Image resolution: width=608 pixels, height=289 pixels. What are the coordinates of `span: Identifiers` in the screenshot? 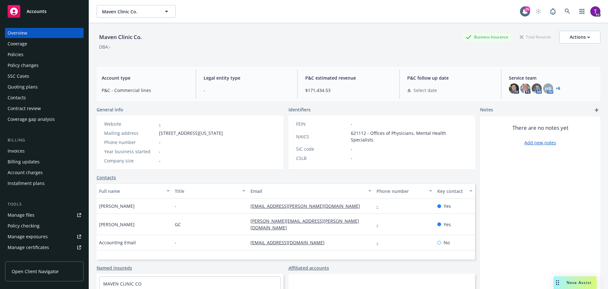 It's located at (300, 109).